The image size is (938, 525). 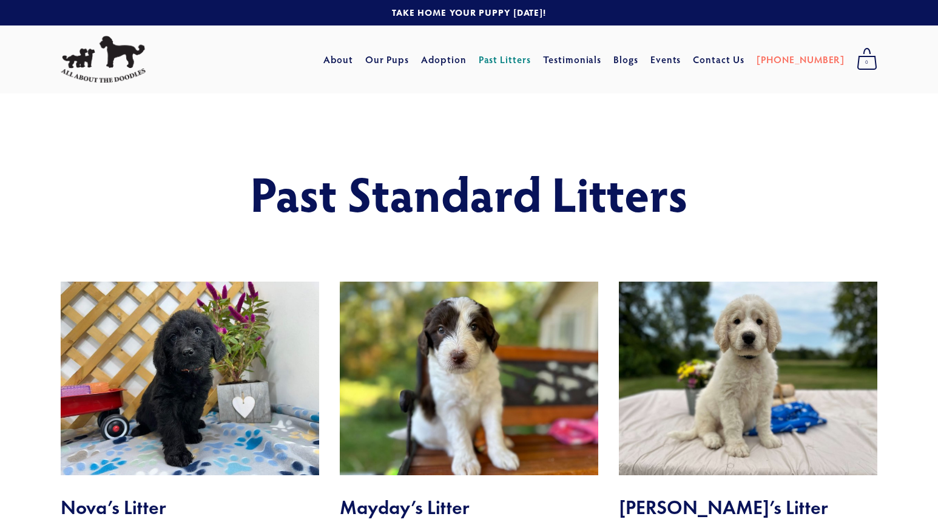 I want to click on h2: Nova’s Litter, so click(x=190, y=507).